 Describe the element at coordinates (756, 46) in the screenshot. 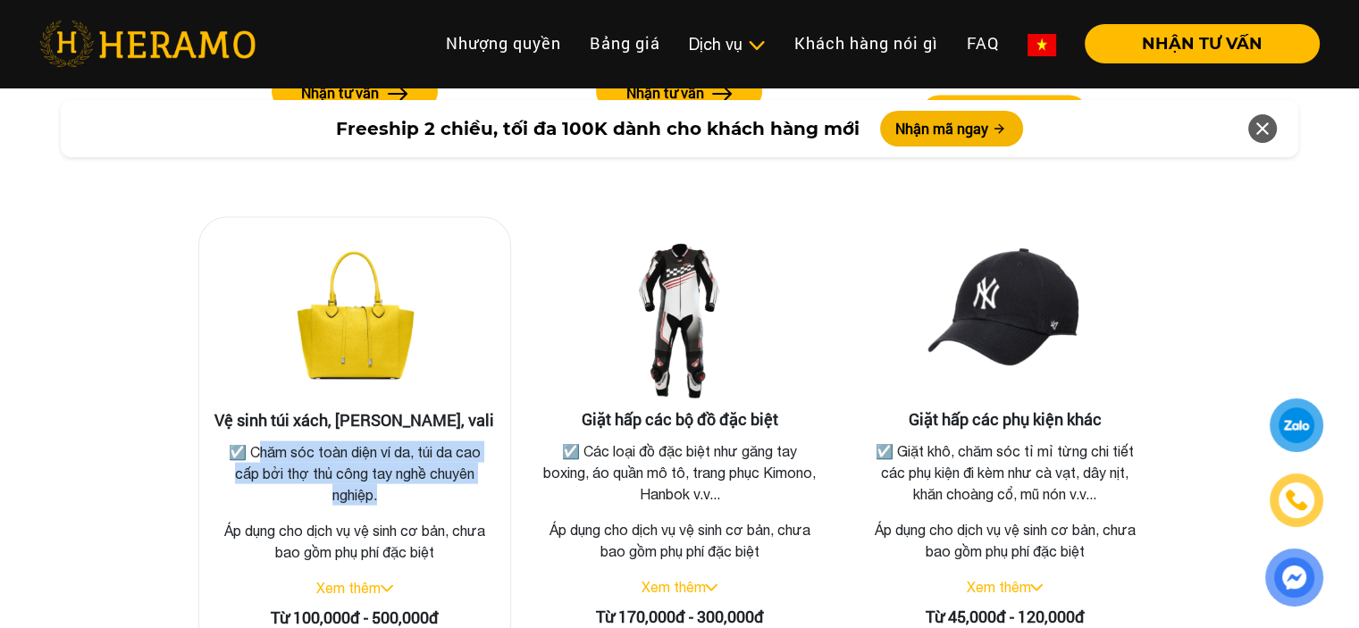

I see `img: subToggleIcon` at that location.